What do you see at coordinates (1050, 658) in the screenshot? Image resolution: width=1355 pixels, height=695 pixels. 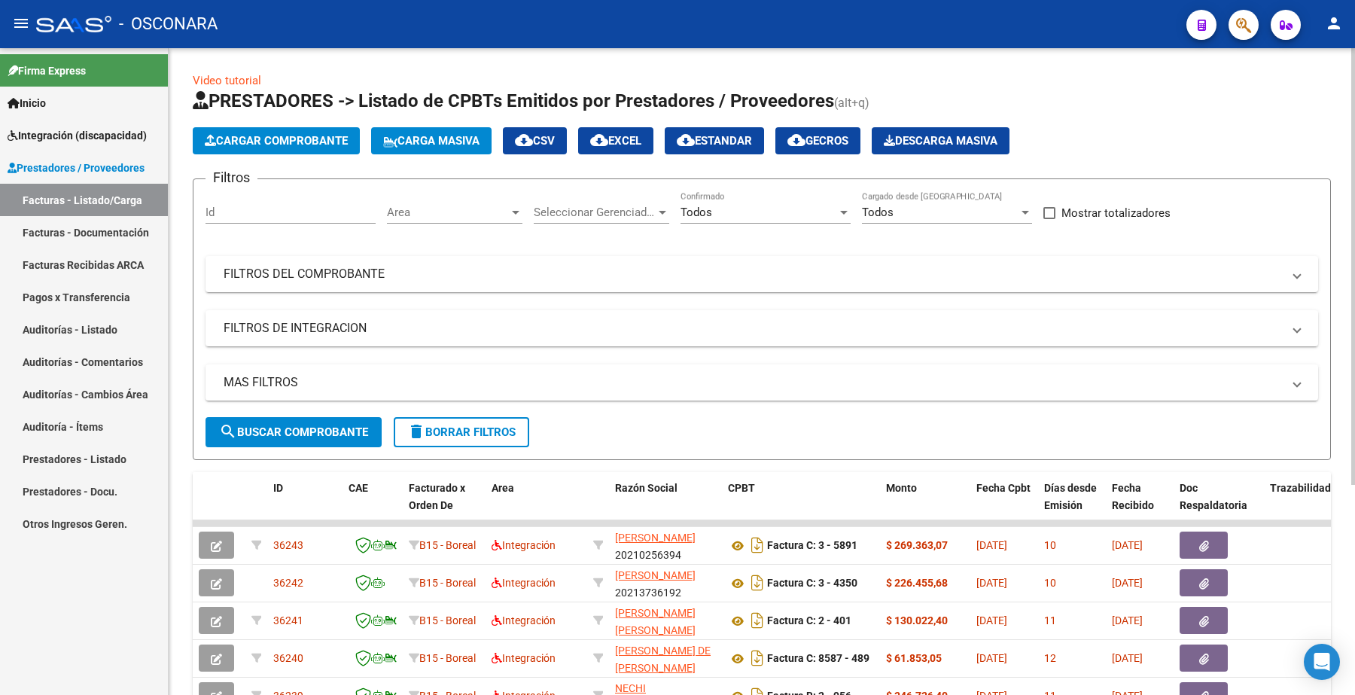 I see `span: 12` at bounding box center [1050, 658].